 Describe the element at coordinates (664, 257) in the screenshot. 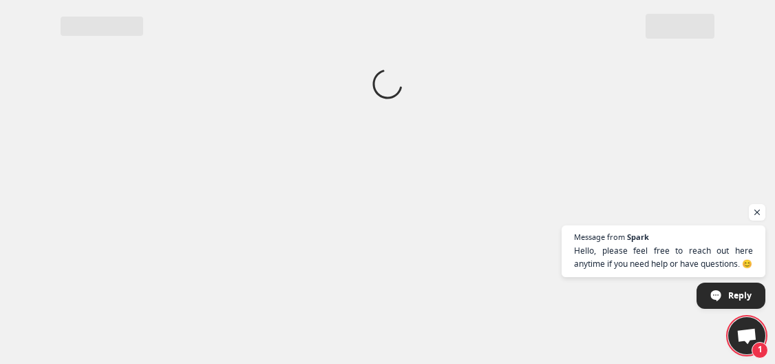

I see `span: Hello, please feel free to reach out here anytime if you need help or have questions. 😊` at that location.